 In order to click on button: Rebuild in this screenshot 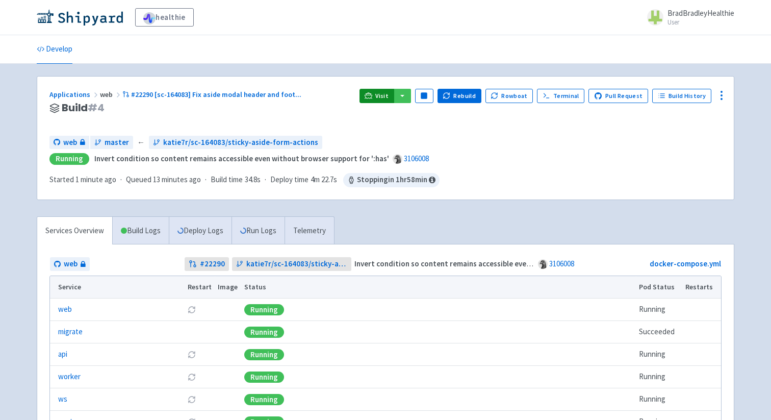, I will do `click(460, 96)`.